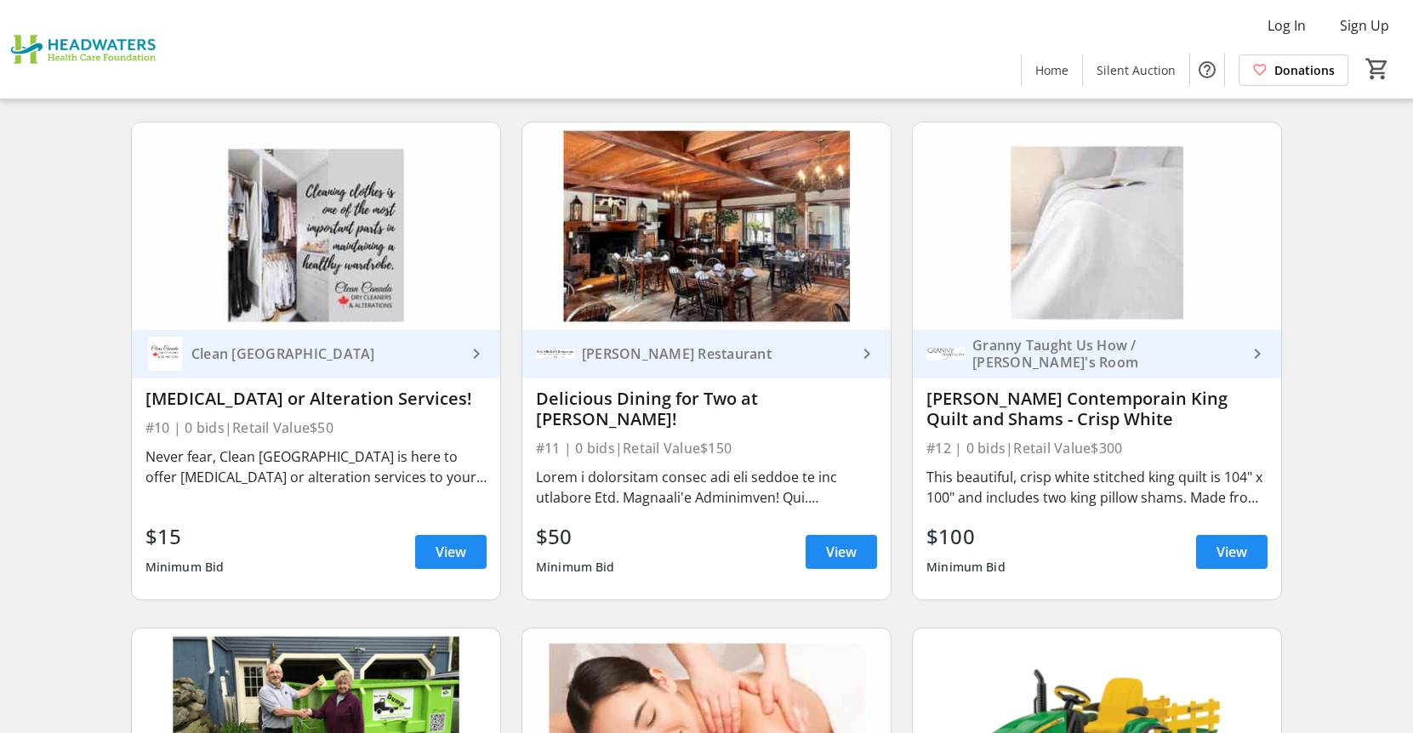 The height and width of the screenshot is (733, 1413). Describe the element at coordinates (165, 354) in the screenshot. I see `img: Clean Canada` at that location.